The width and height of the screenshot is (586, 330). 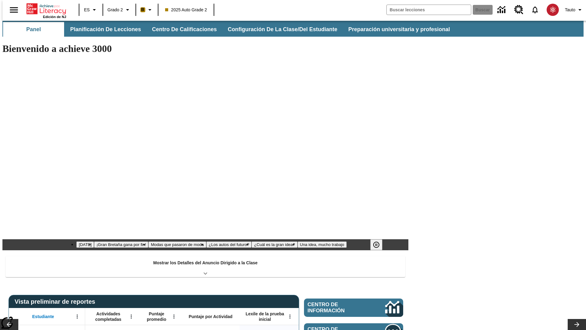 I want to click on span: Actividades completadas, so click(x=108, y=316).